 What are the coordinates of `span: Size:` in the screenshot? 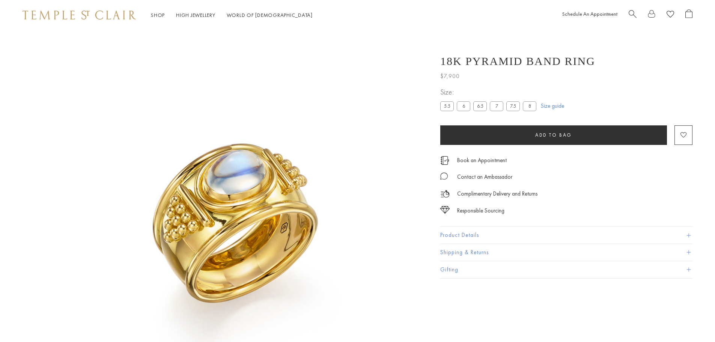 It's located at (490, 92).